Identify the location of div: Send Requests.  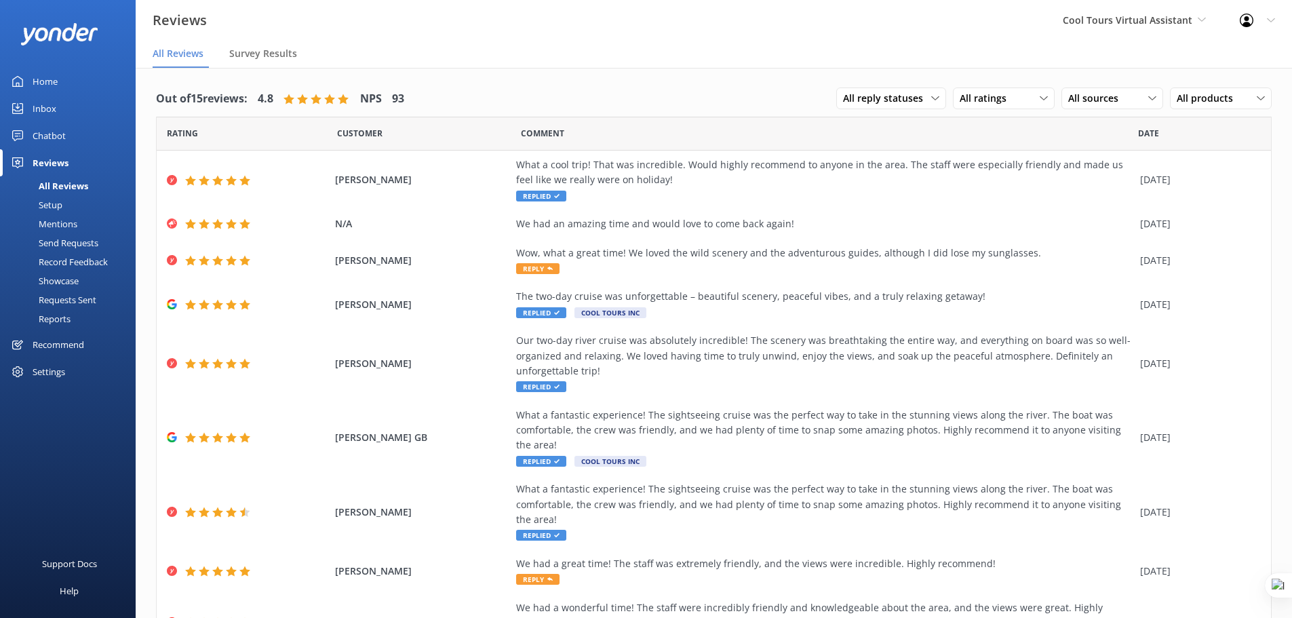
(53, 243).